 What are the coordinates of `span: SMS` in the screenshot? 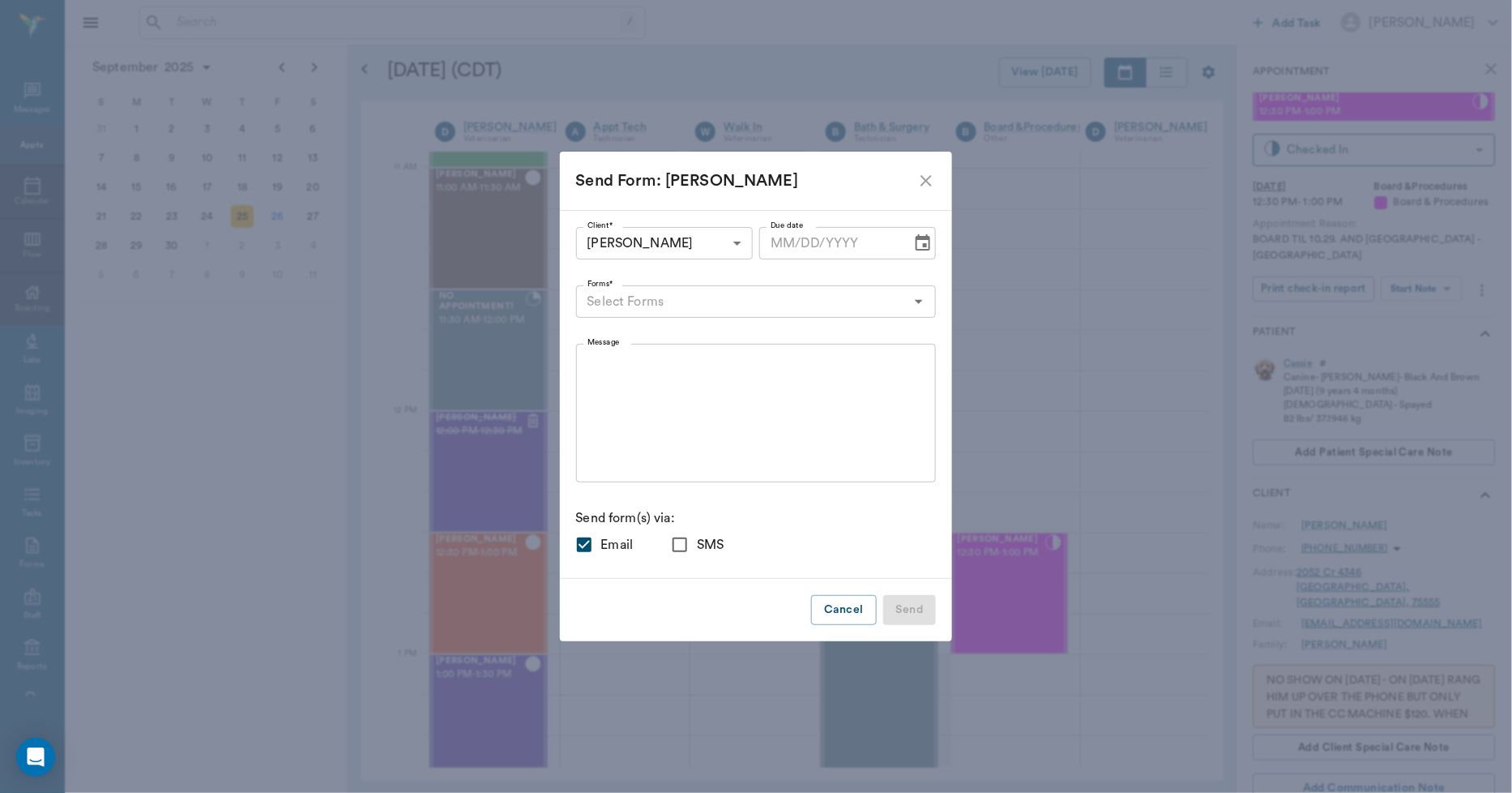 It's located at (710, 545).